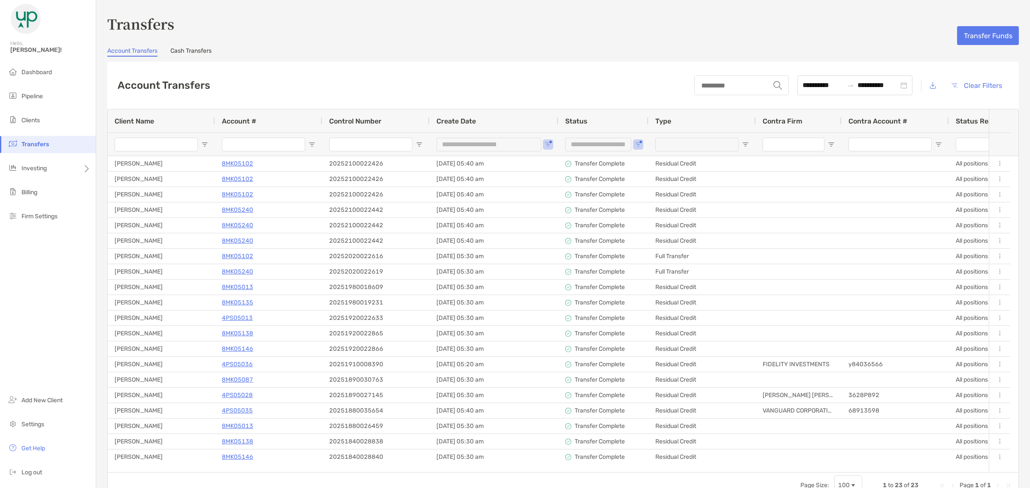  What do you see at coordinates (376, 164) in the screenshot?
I see `div: 20252100022426` at bounding box center [376, 164].